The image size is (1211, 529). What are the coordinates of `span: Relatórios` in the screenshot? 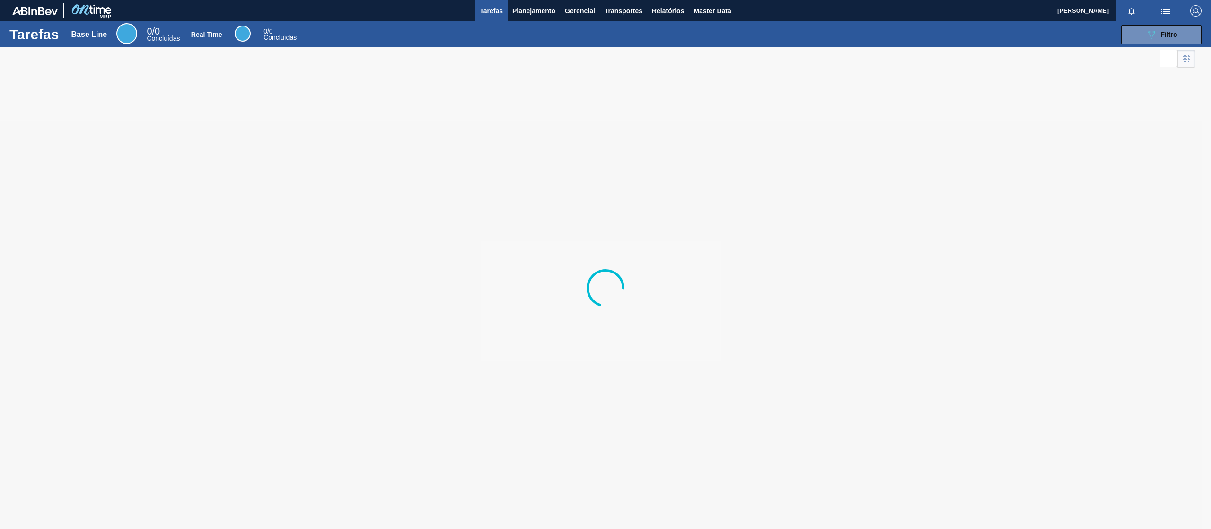 It's located at (668, 11).